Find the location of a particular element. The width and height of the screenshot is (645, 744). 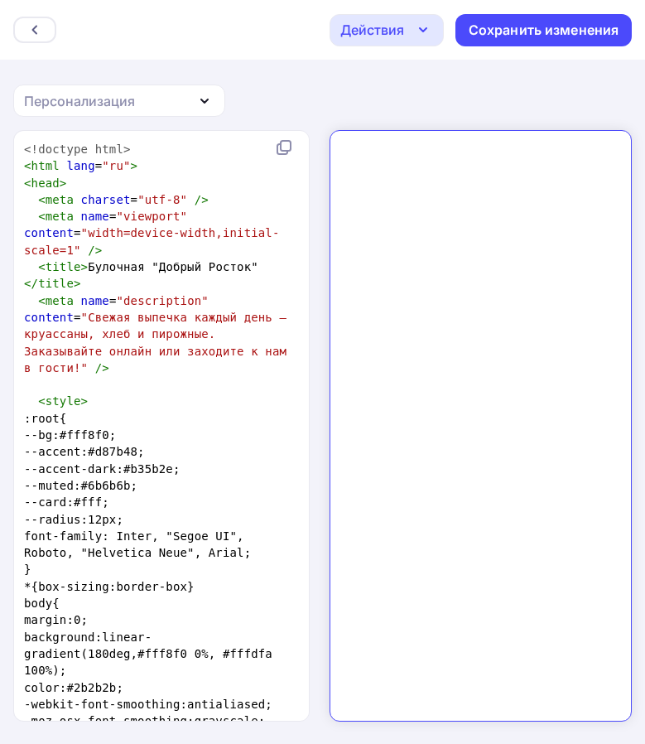

button: Персонализация is located at coordinates (119, 100).